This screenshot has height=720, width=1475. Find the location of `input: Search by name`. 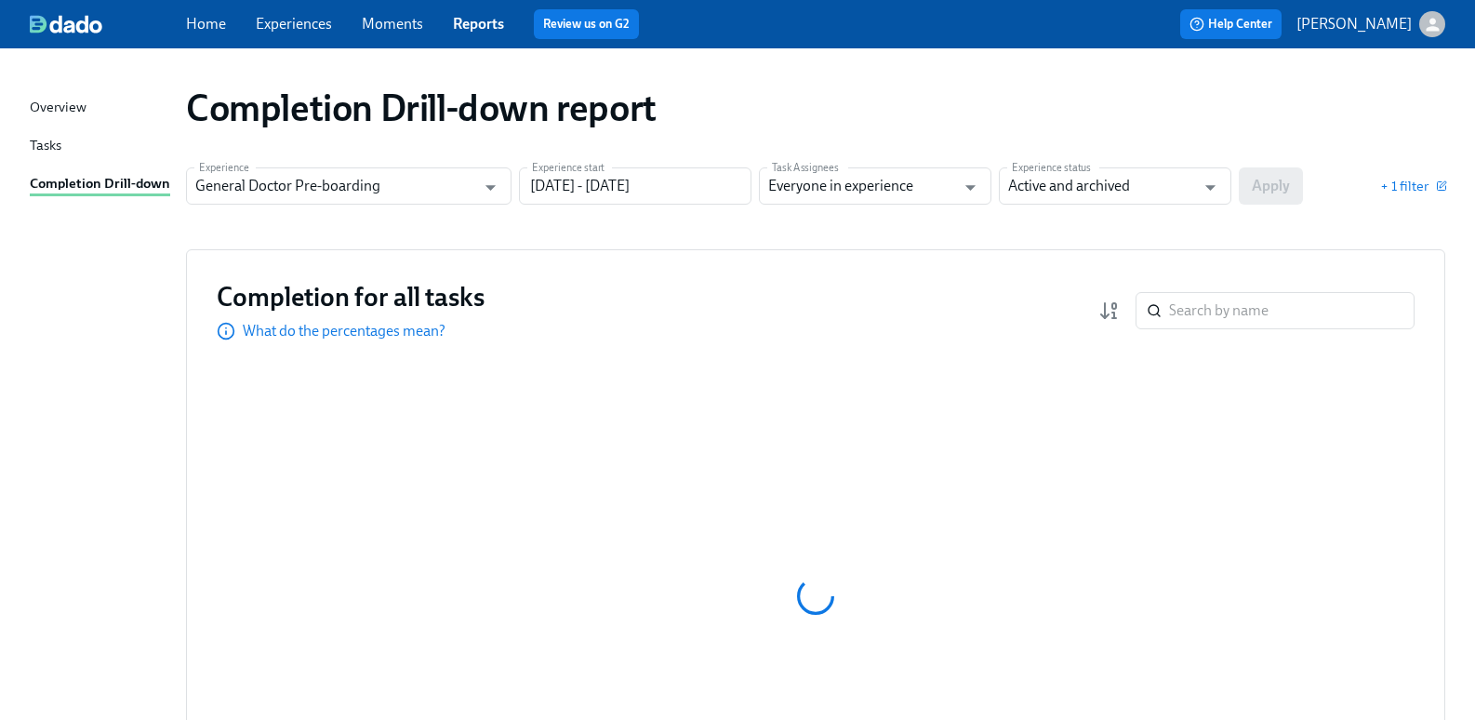

input: Search by name is located at coordinates (1291, 311).